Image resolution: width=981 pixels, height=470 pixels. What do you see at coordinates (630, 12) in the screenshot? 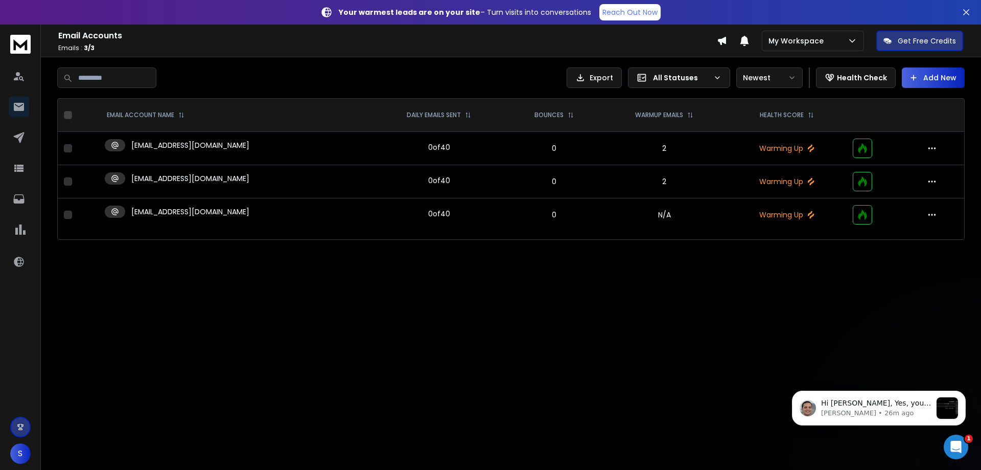
I see `p: Reach Out Now` at bounding box center [630, 12].